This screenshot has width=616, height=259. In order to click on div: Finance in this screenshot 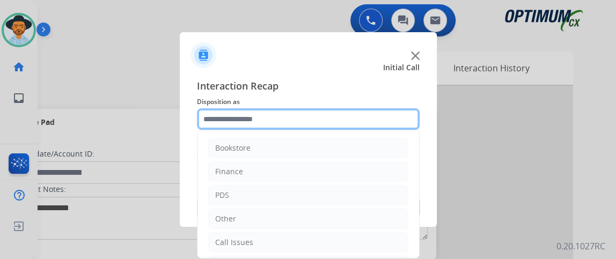, I will do `click(229, 172)`.